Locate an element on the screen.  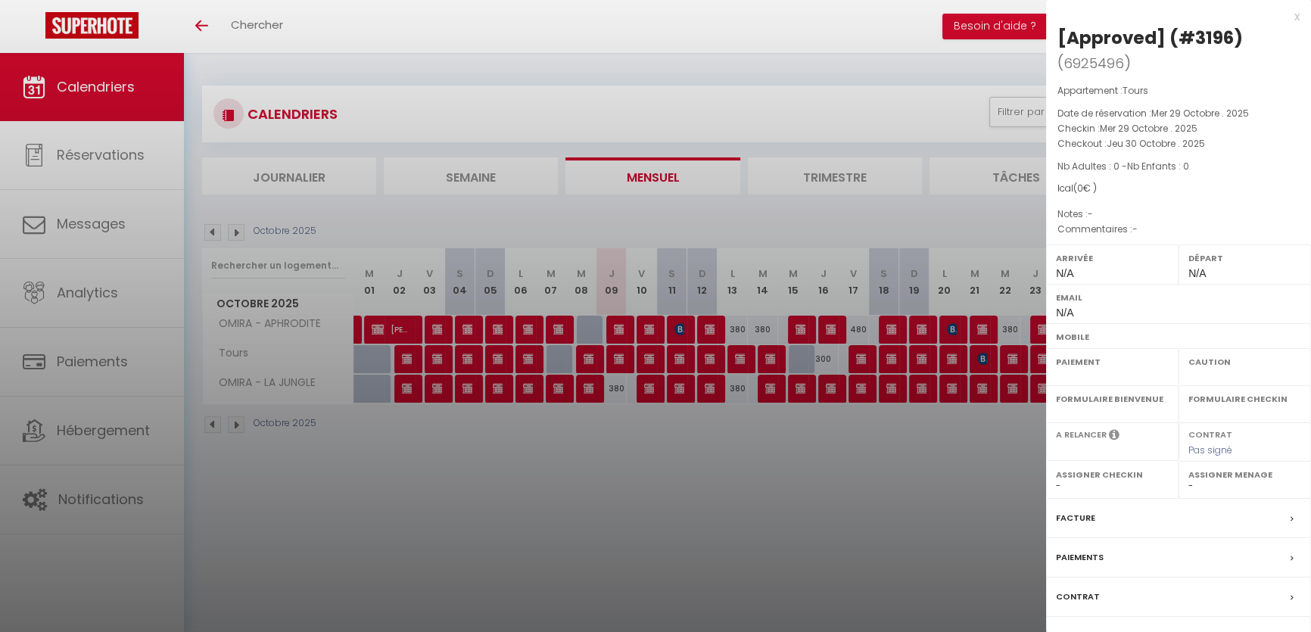
div: Ical is located at coordinates (1178, 188).